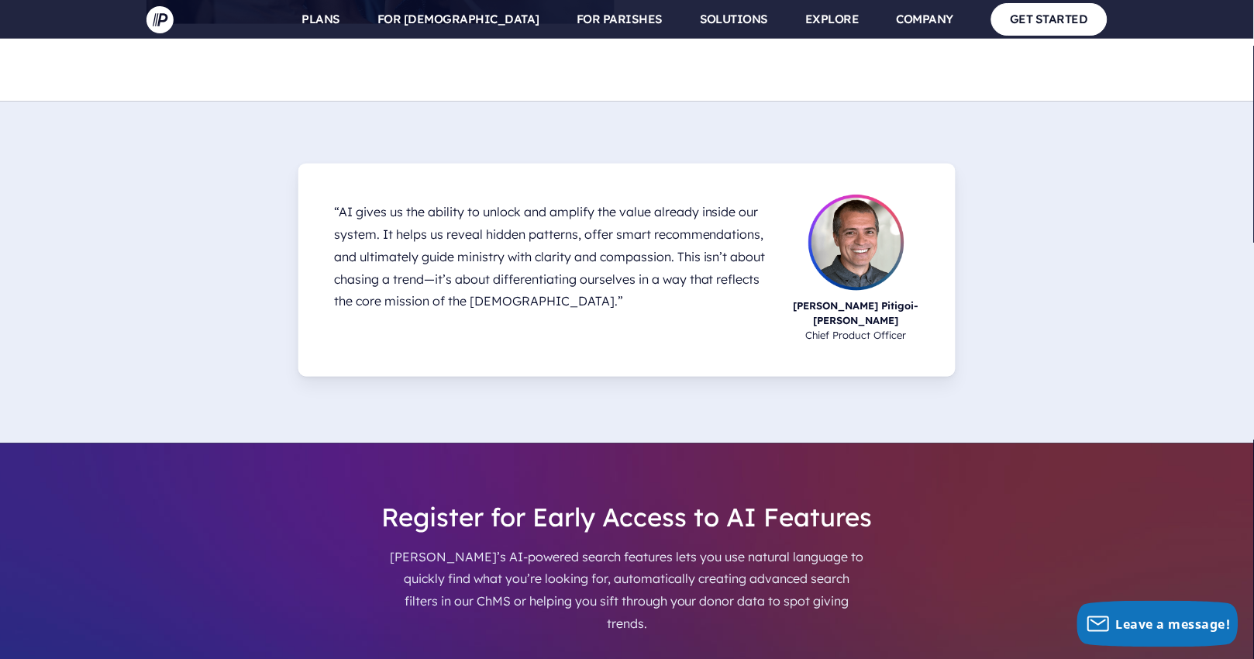  Describe the element at coordinates (626, 518) in the screenshot. I see `h2: Register for Early Access to AI Features` at that location.